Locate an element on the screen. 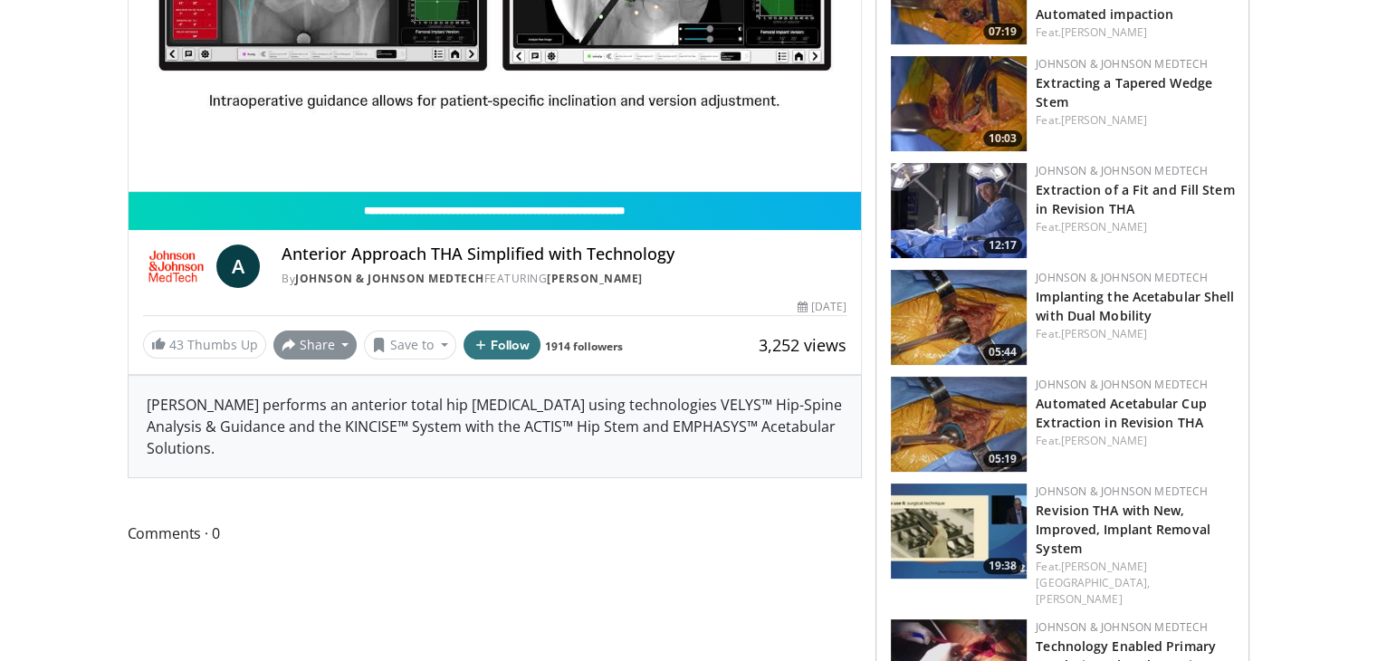  a: Extraction of a Fit and Fill Stem in Revision THA is located at coordinates (1134, 199).